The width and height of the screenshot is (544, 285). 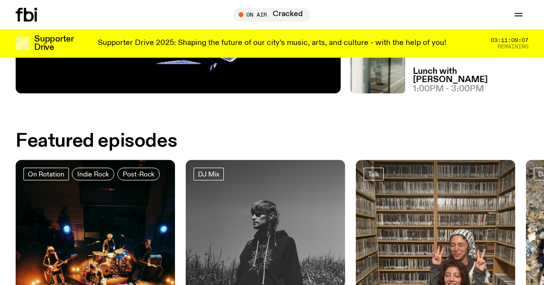 I want to click on h2: Featured episodes, so click(x=96, y=141).